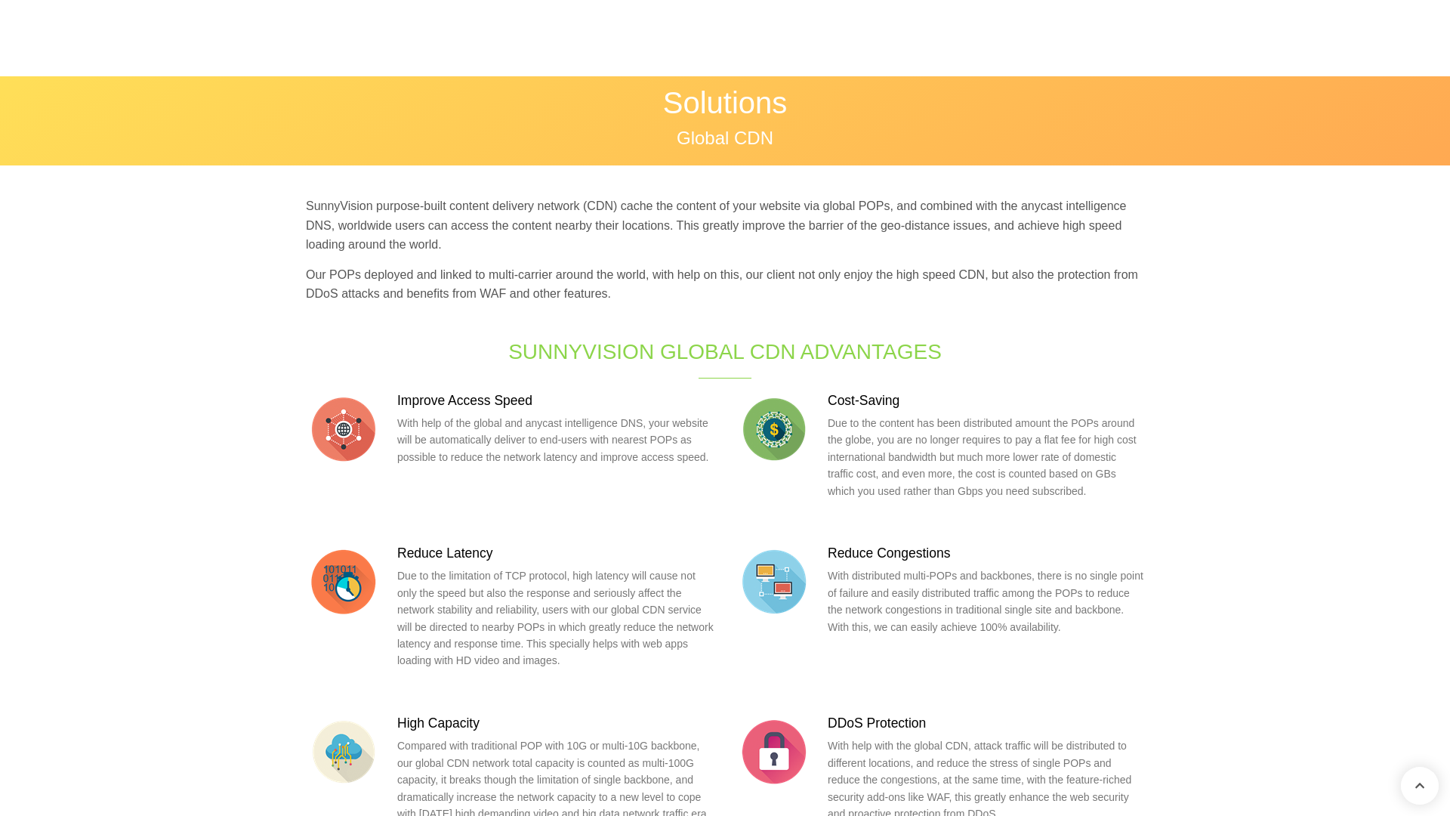  Describe the element at coordinates (555, 400) in the screenshot. I see `h3: Improve Access Speed` at that location.